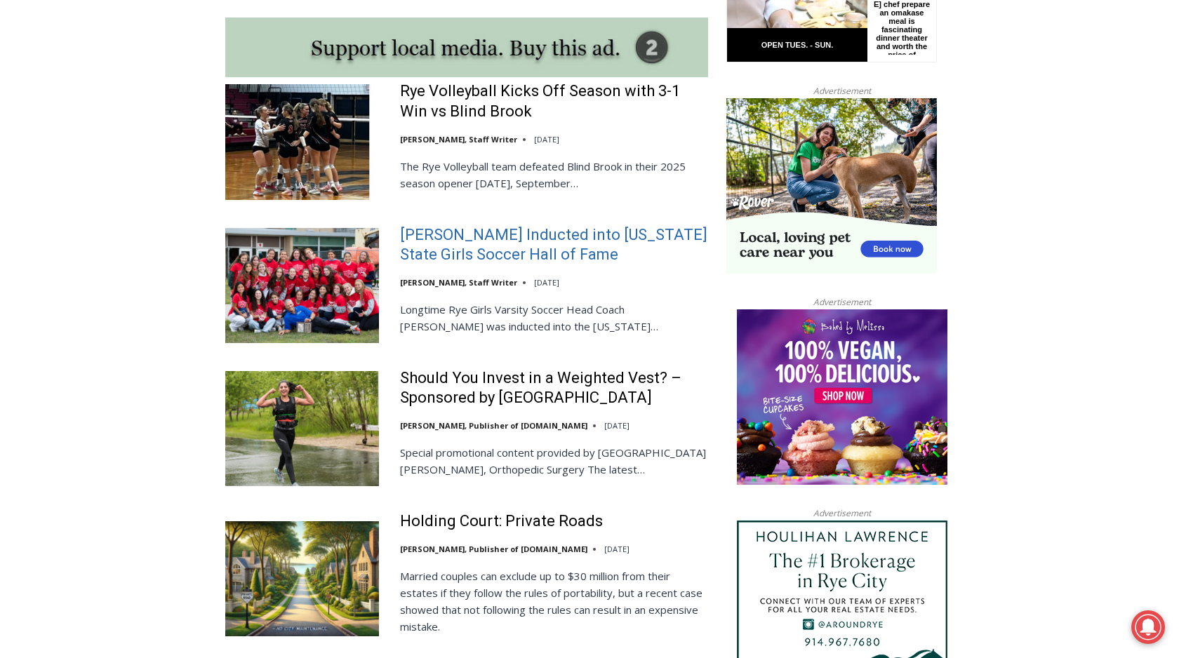 Image resolution: width=1179 pixels, height=658 pixels. Describe the element at coordinates (501, 522) in the screenshot. I see `a: Holding Court: Private Roads` at that location.